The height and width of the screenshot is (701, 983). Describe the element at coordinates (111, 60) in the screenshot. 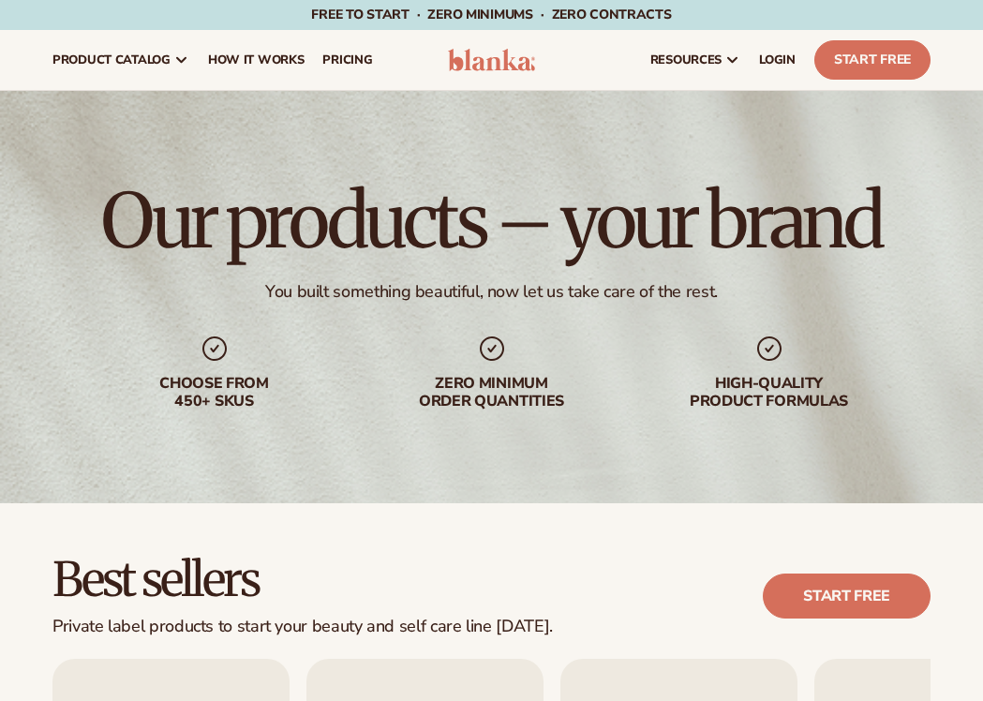

I see `span: product catalog` at that location.